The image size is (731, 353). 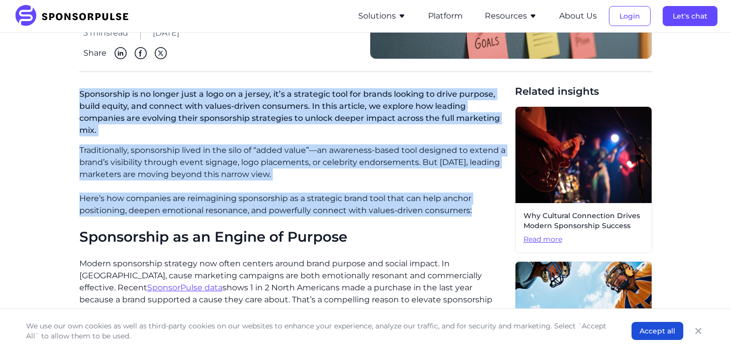 I want to click on button: Accept all, so click(x=657, y=331).